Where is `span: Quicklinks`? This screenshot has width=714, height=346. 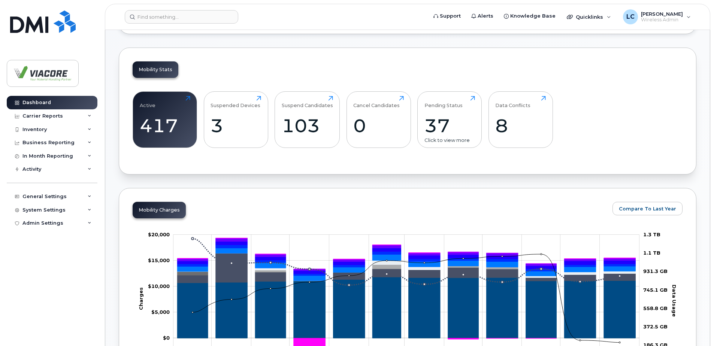
span: Quicklinks is located at coordinates (589, 17).